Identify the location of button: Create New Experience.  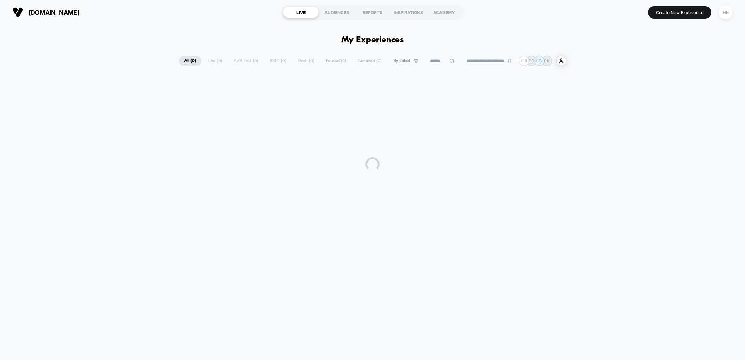
(679, 12).